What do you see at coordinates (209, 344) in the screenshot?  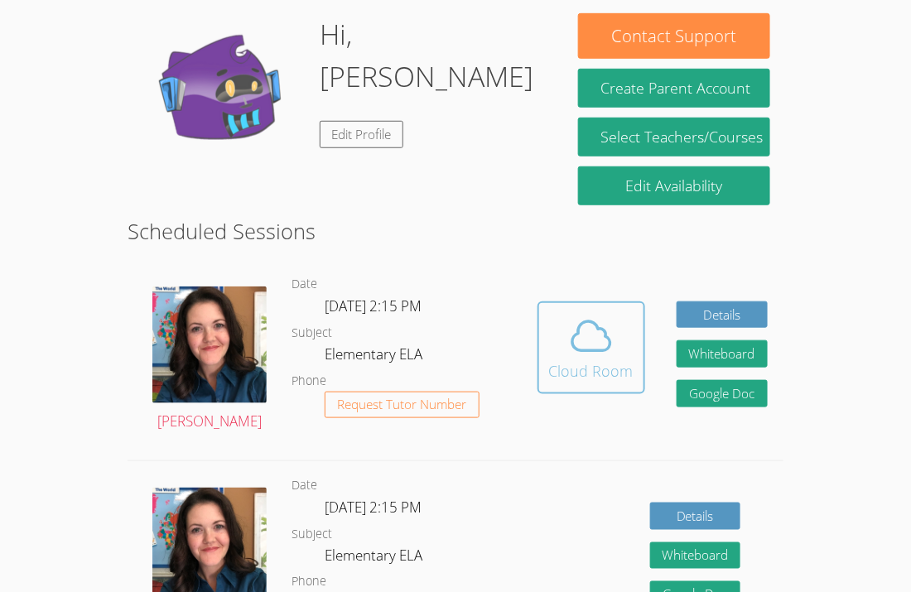 I see `img: avatar.png` at bounding box center [209, 344].